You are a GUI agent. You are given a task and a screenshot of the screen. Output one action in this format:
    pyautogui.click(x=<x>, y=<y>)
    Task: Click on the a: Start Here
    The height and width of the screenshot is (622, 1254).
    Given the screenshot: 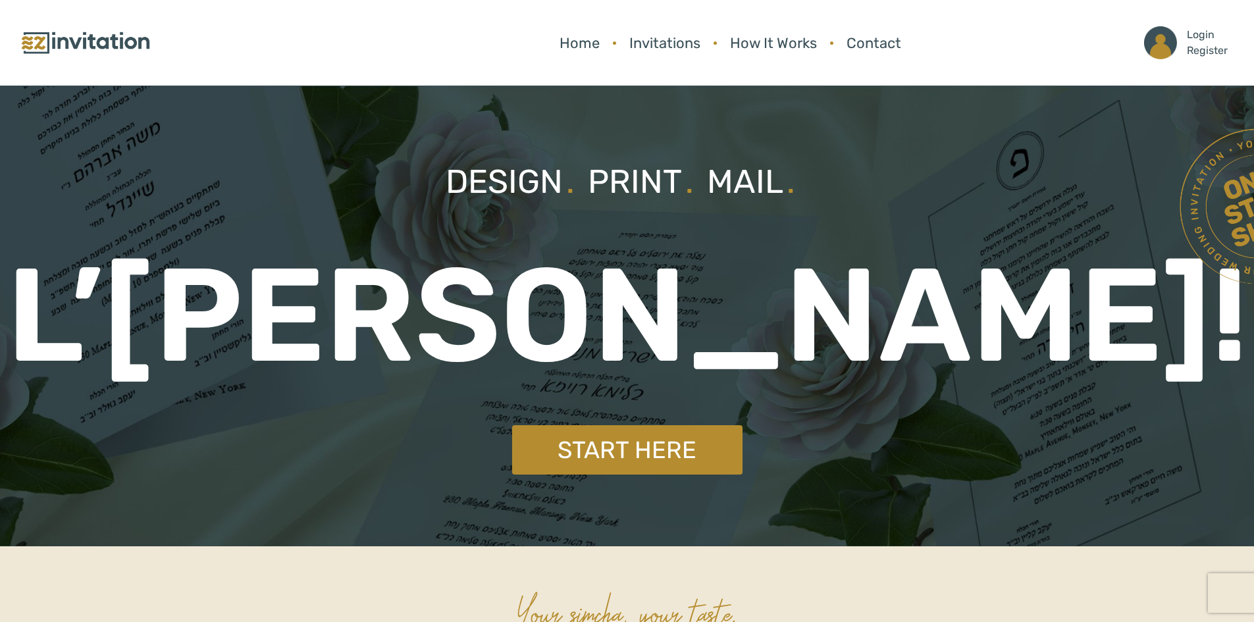 What is the action you would take?
    pyautogui.click(x=628, y=450)
    